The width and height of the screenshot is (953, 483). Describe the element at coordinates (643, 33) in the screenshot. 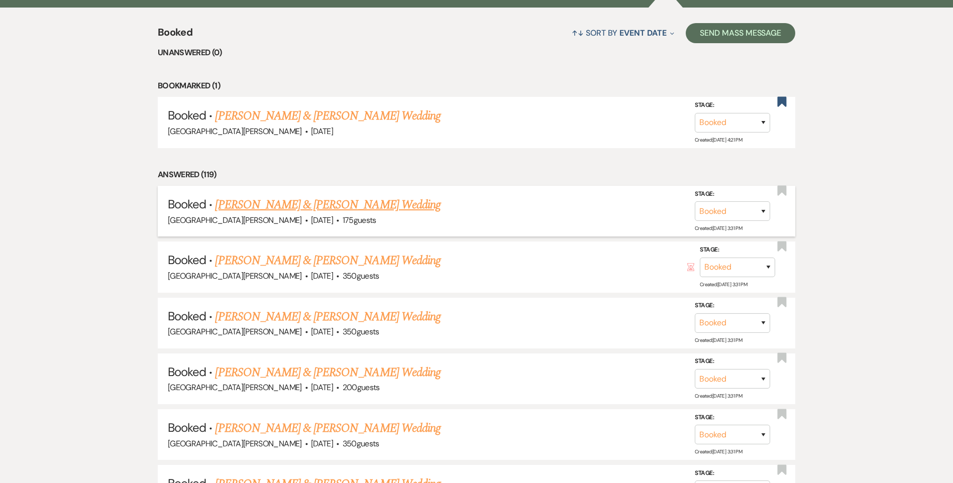

I see `span: Event Date` at that location.